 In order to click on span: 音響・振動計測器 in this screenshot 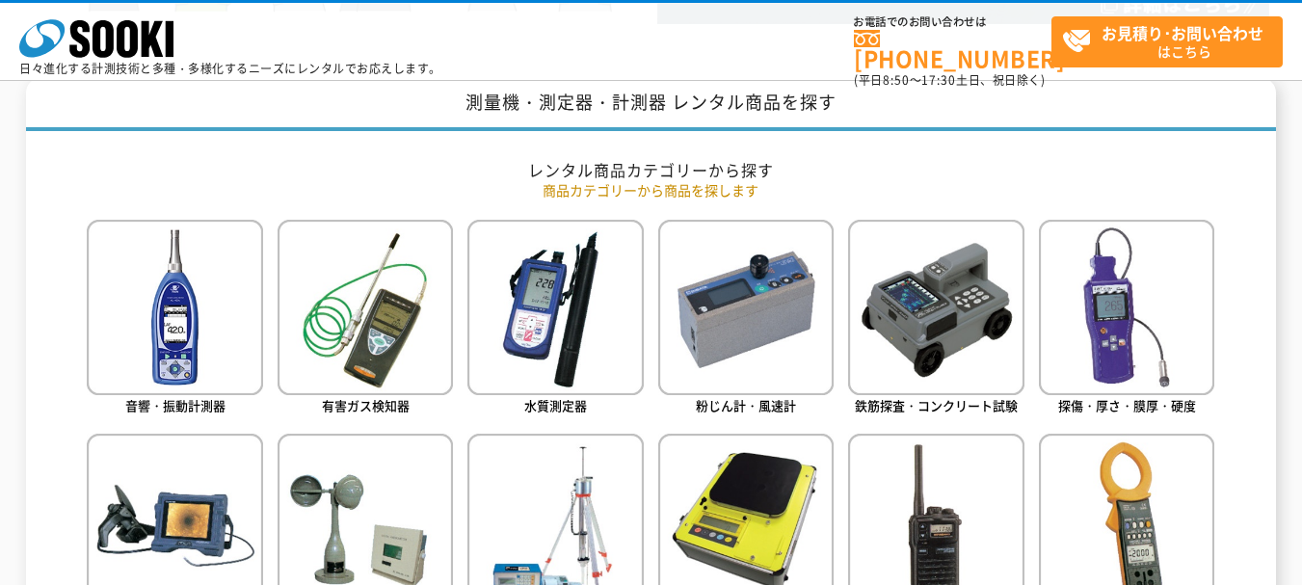, I will do `click(175, 405)`.